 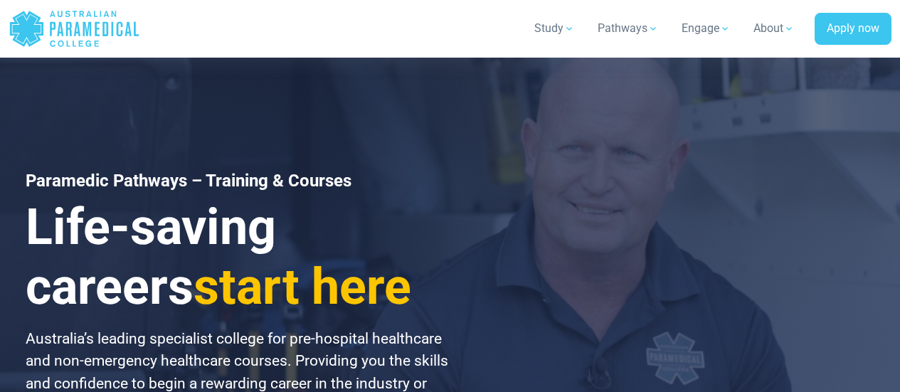 I want to click on a: Australian Paramedical College, so click(x=74, y=28).